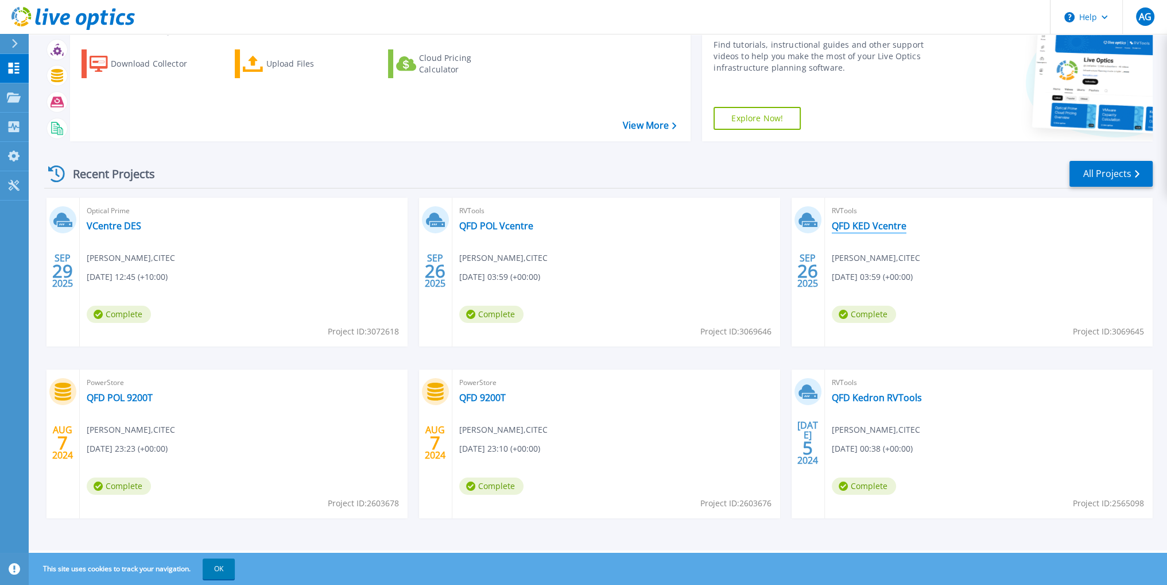 The height and width of the screenshot is (585, 1167). I want to click on span: Project ID: 2565098, so click(1109, 503).